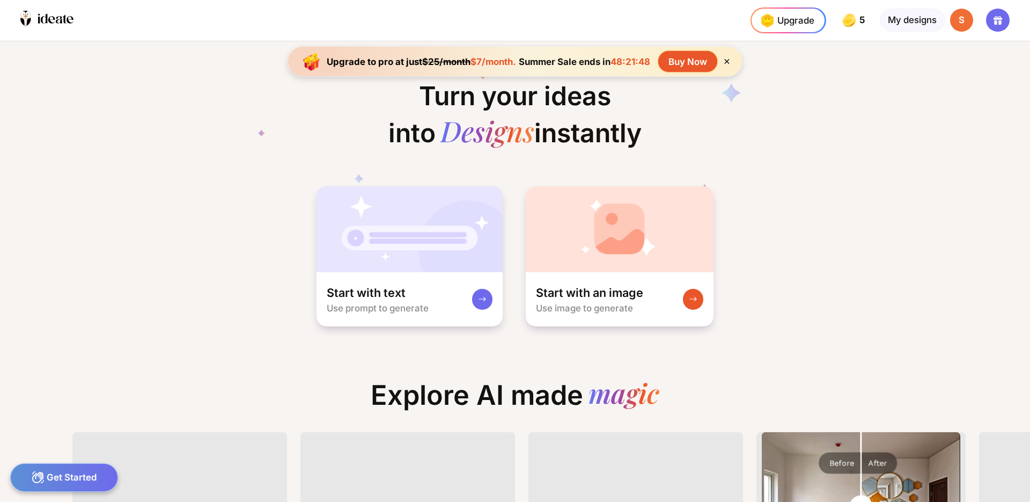 The image size is (1030, 502). I want to click on div: Summer Sale ends in, so click(584, 62).